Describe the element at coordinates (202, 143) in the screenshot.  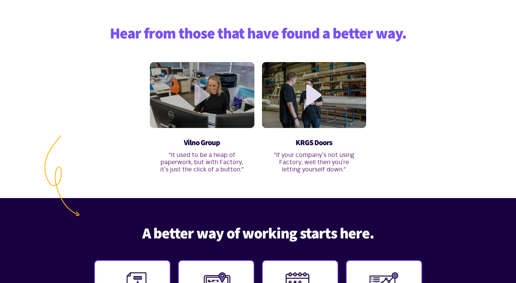
I see `h3: Vilno Group` at that location.